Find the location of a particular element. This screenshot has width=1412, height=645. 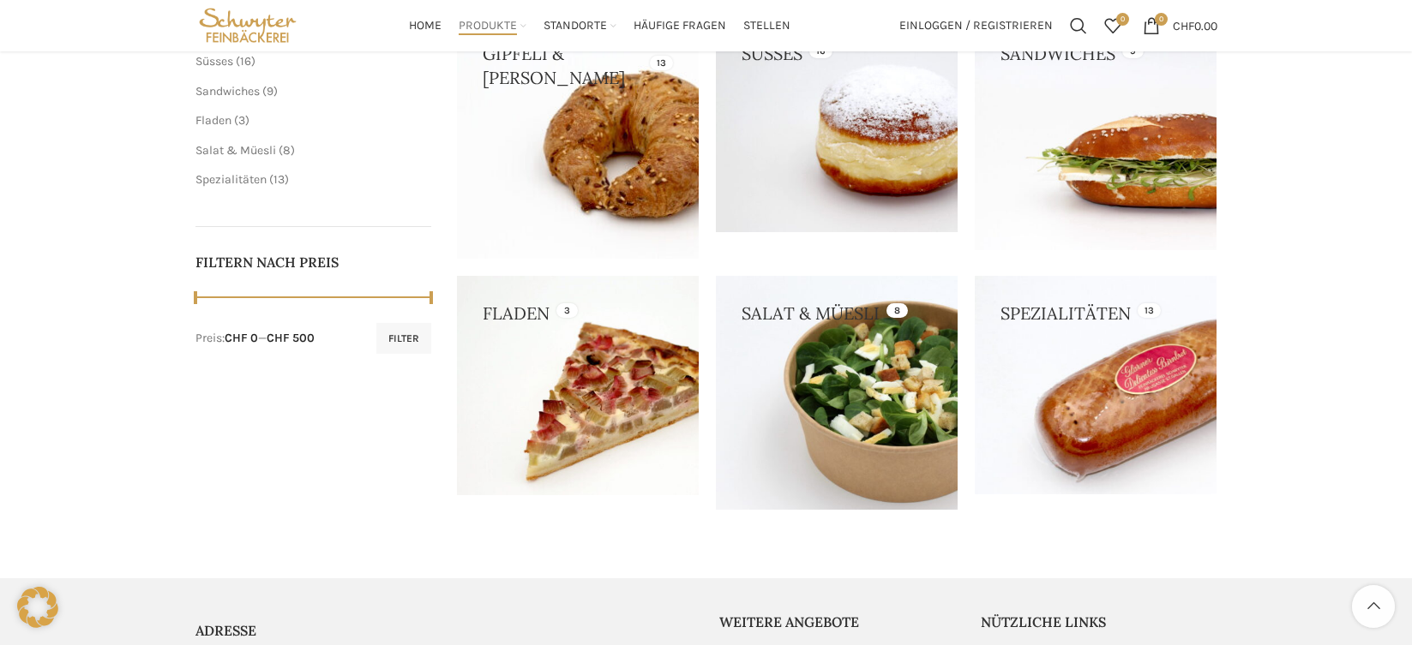

span: Produkte is located at coordinates (488, 26).